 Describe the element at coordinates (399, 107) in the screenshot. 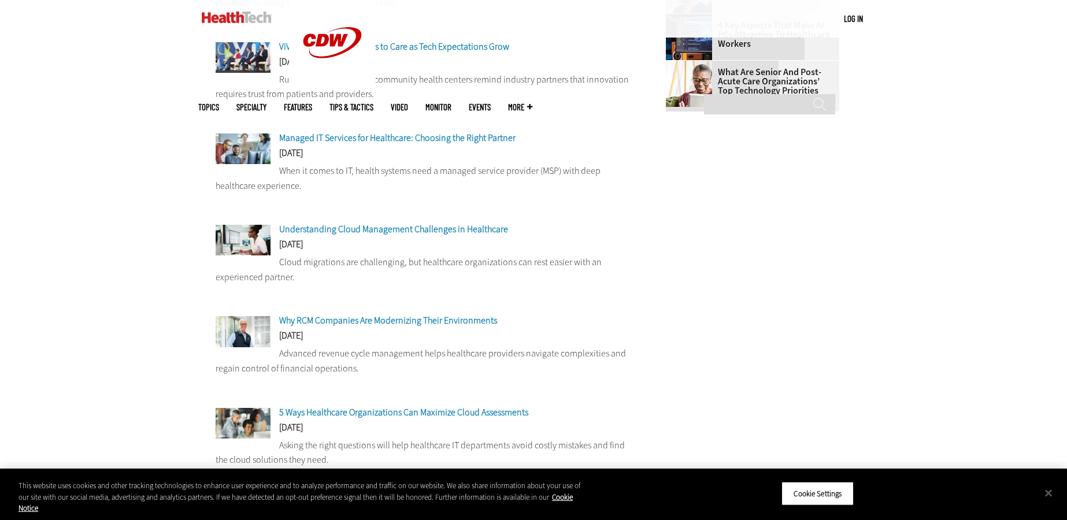

I see `a: Video` at that location.